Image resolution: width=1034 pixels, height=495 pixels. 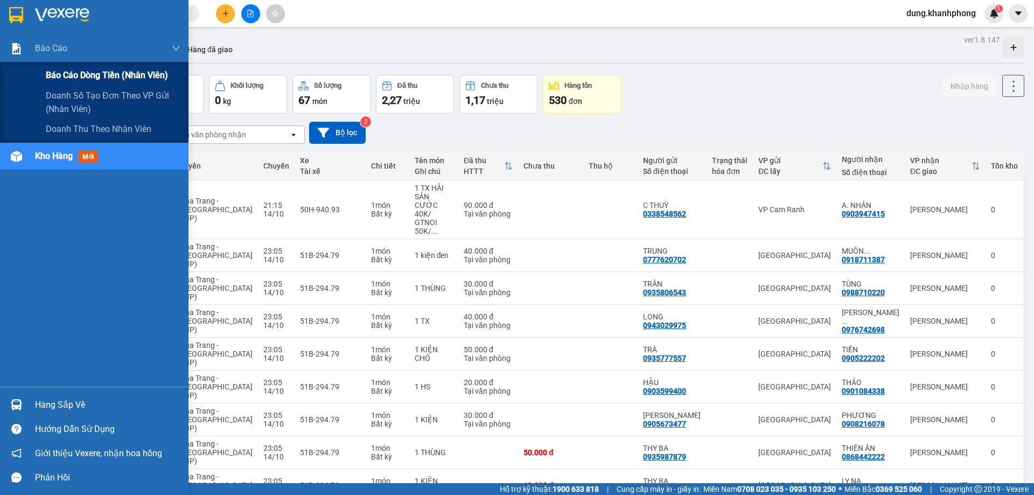 What do you see at coordinates (433, 485) in the screenshot?
I see `div: 1 KIỆN ĐEN` at bounding box center [433, 485].